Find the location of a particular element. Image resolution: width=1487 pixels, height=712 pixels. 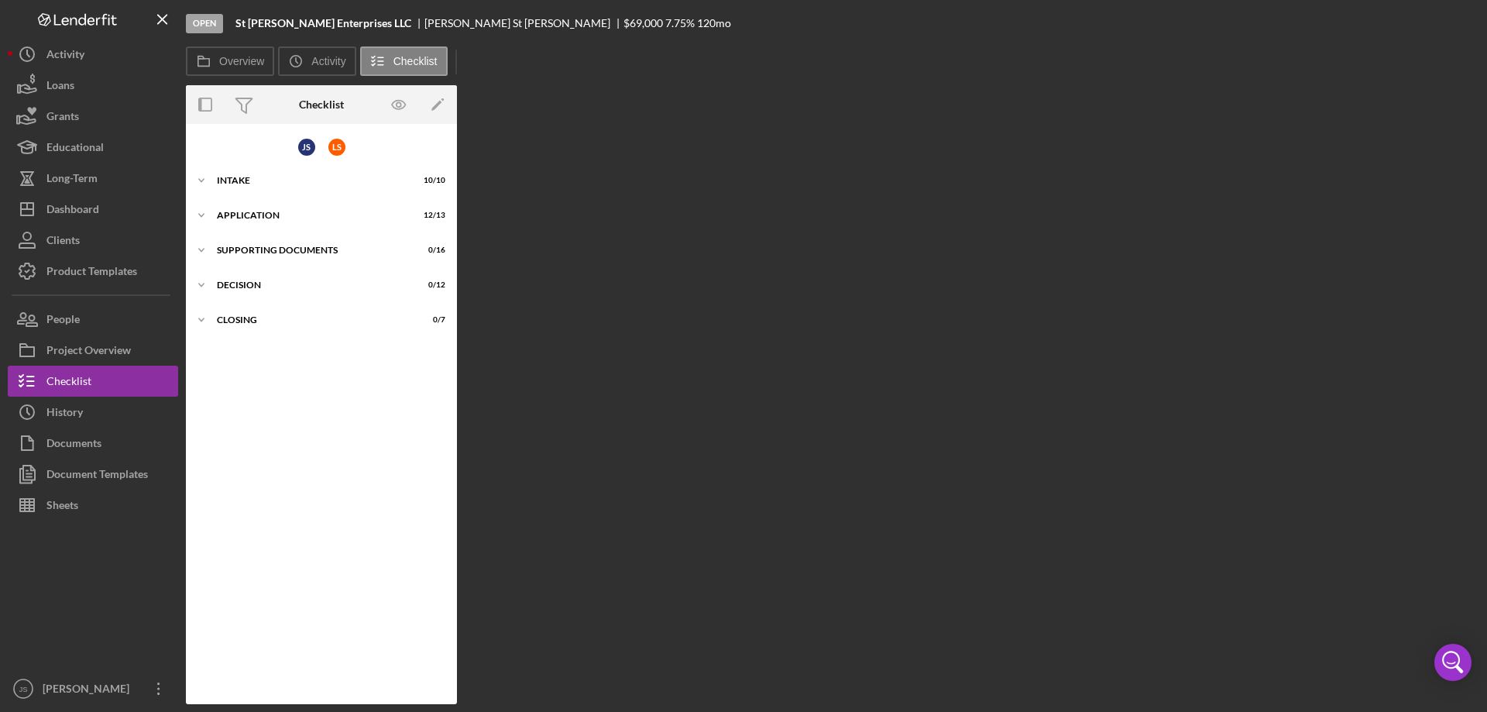

div: Documents is located at coordinates (74, 445).